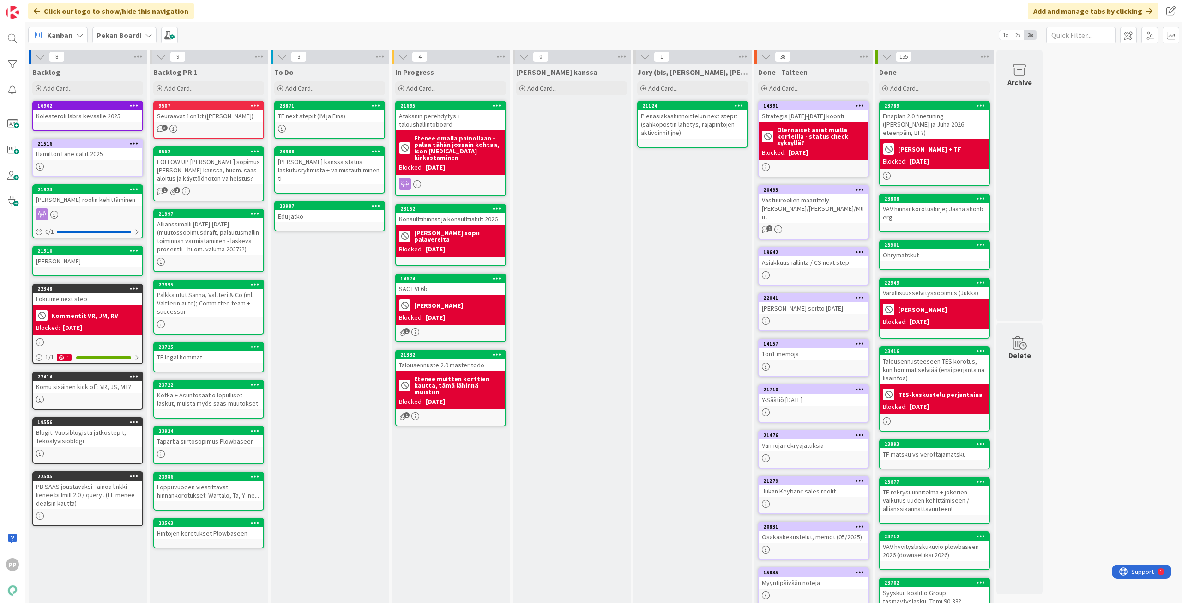 Image resolution: width=1182 pixels, height=603 pixels. Describe the element at coordinates (935, 546) in the screenshot. I see `div: 23712VAV hyvityslaskukuvio plowbaseen 2026 (downselliksi 2026)` at that location.